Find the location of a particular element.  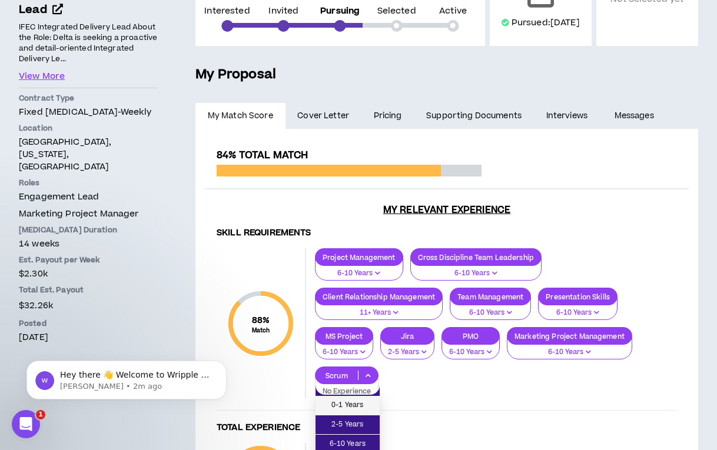

p: 11+ Years is located at coordinates (378, 313).